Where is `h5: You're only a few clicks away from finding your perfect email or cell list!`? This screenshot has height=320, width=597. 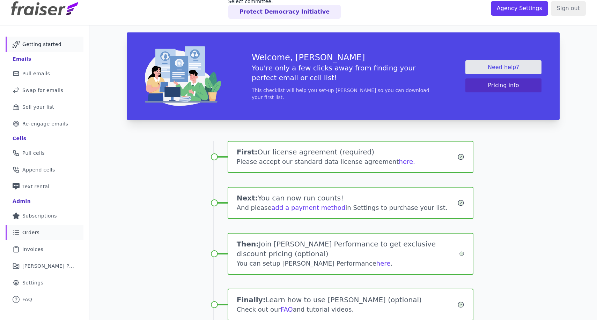
h5: You're only a few clicks away from finding your perfect email or cell list! is located at coordinates (343, 73).